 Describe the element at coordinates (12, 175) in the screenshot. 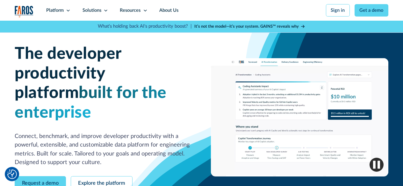

I see `img: Revisit consent button` at that location.